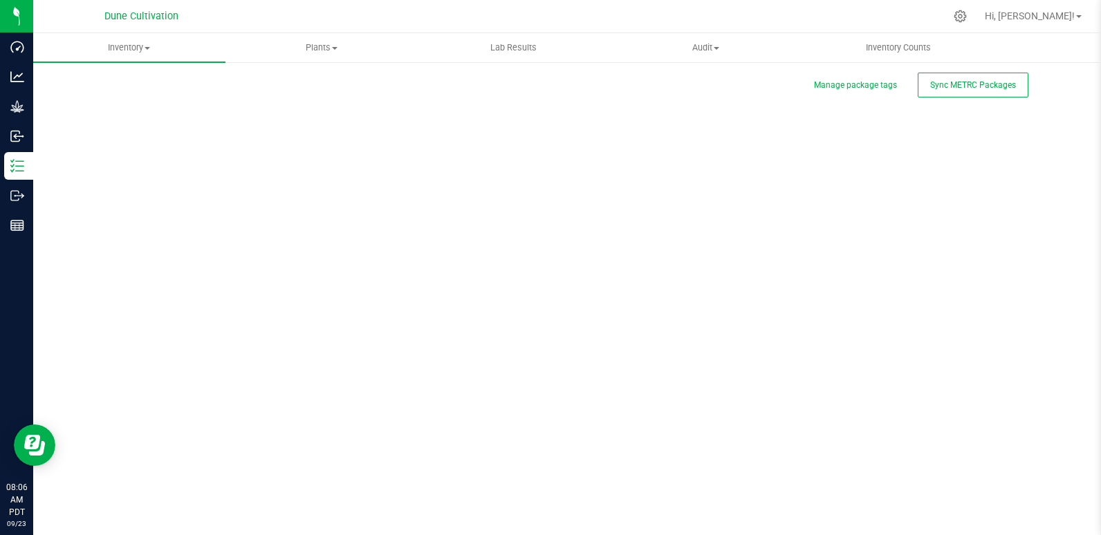 The height and width of the screenshot is (535, 1101). I want to click on div: Manage settings, so click(960, 16).